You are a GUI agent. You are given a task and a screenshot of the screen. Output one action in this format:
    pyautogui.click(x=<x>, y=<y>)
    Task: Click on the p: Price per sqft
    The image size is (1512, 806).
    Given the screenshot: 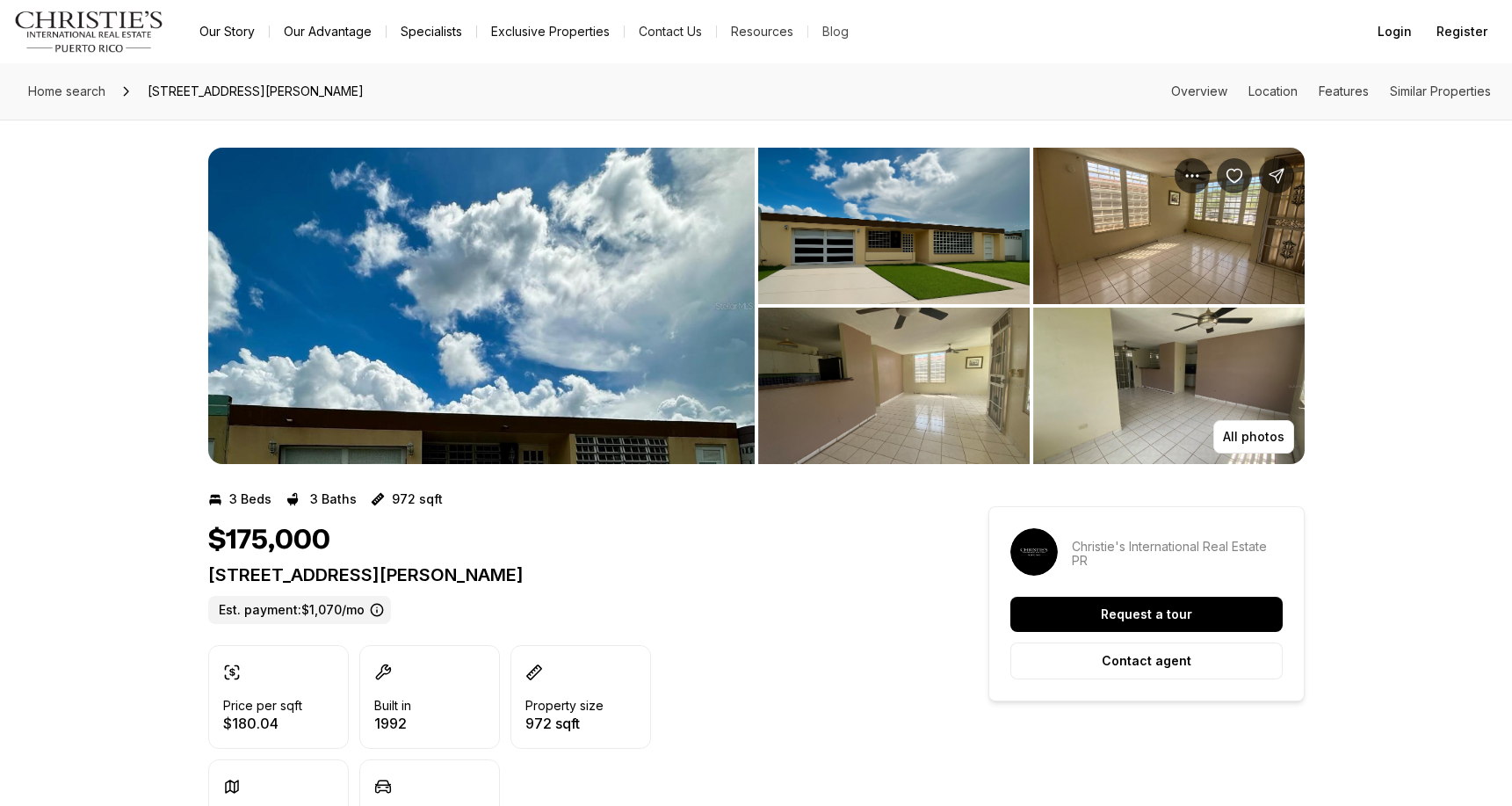 What is the action you would take?
    pyautogui.click(x=263, y=705)
    